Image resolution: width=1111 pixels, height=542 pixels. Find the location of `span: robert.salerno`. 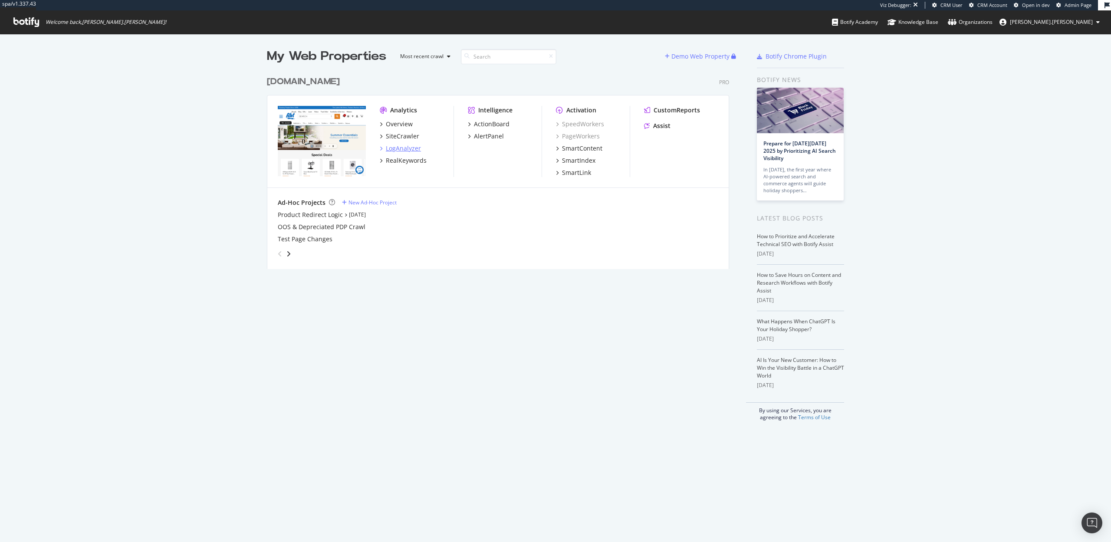

span: robert.salerno is located at coordinates (1051, 22).